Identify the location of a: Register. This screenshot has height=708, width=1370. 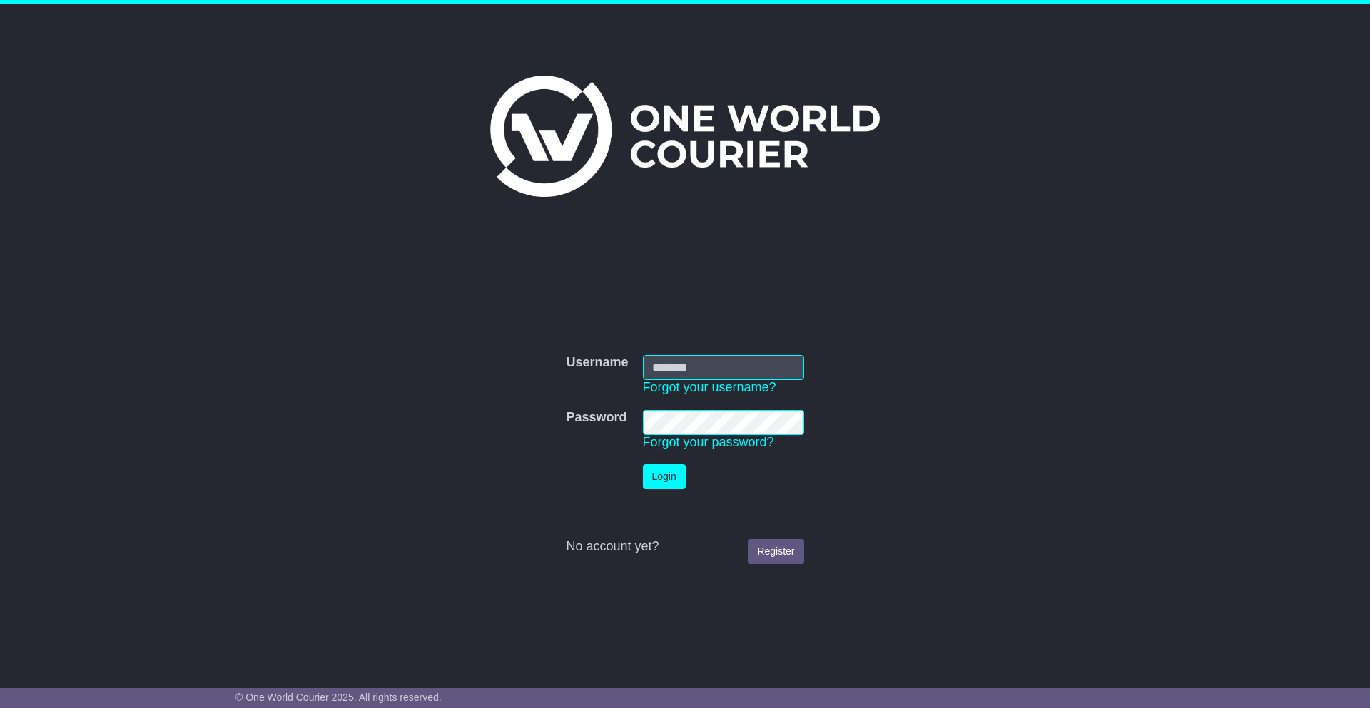
(775, 551).